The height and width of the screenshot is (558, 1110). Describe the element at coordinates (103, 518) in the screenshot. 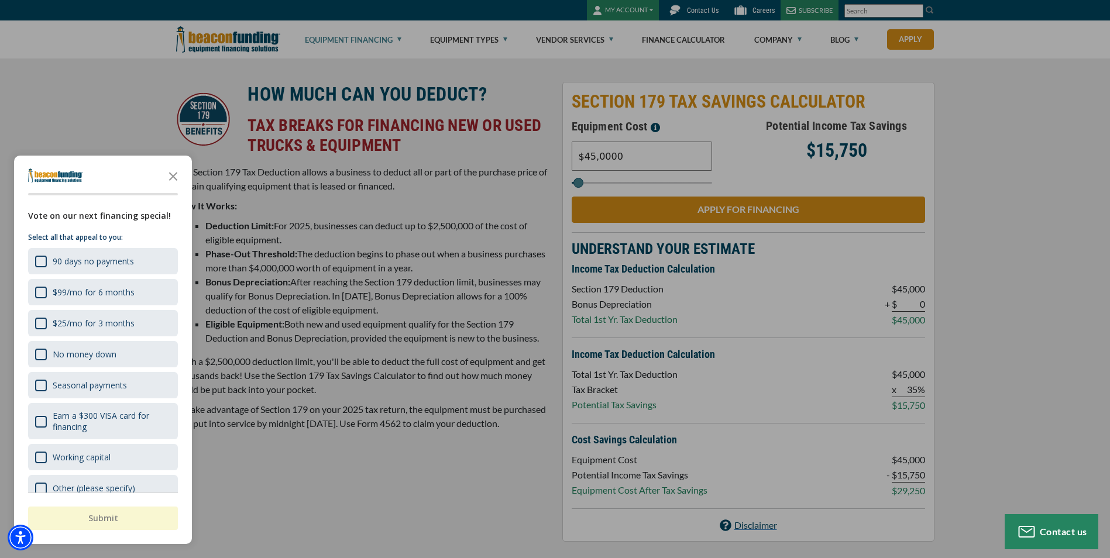

I see `button: Submit` at that location.